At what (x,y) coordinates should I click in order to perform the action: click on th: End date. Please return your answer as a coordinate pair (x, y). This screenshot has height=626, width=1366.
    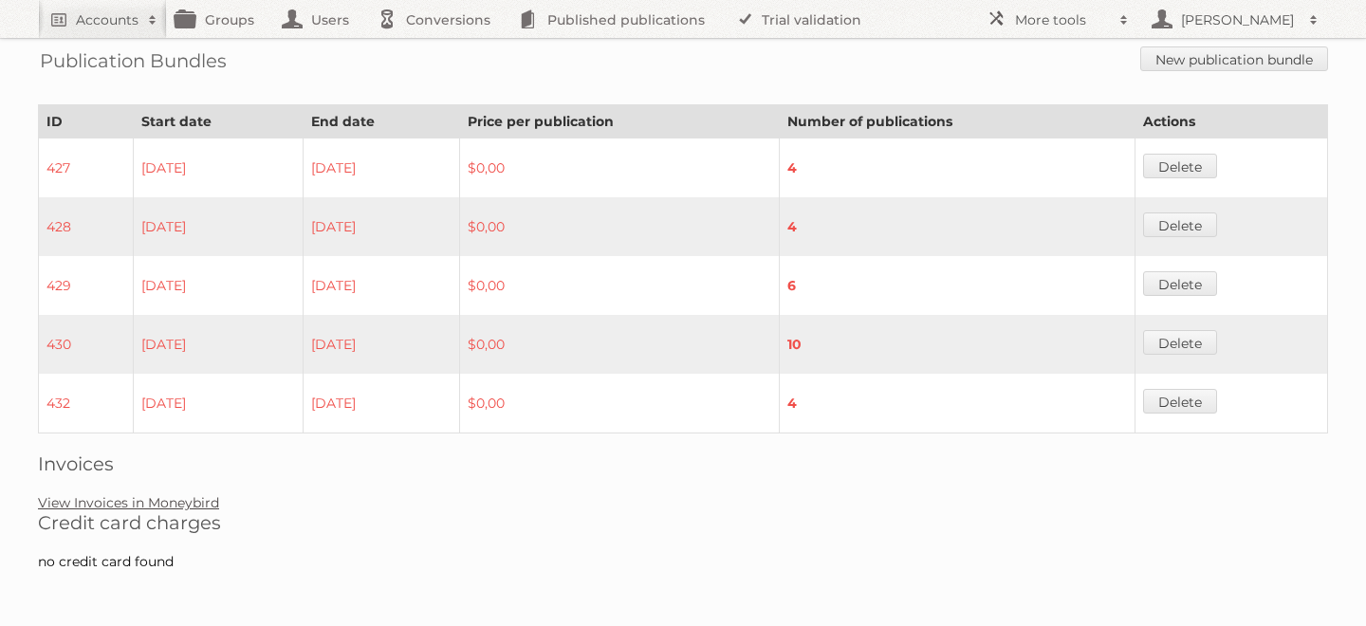
    Looking at the image, I should click on (381, 121).